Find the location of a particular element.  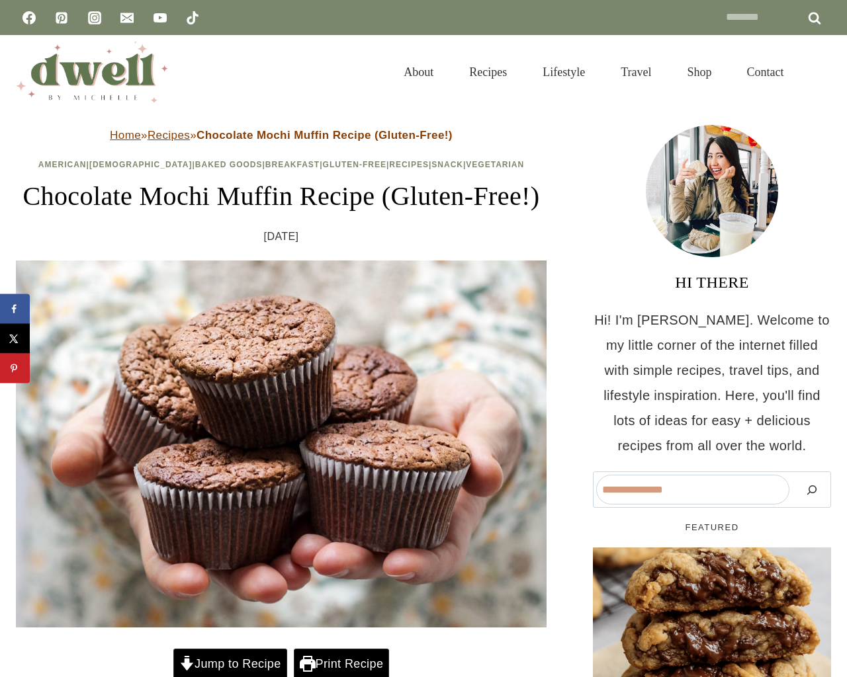

a: Snack is located at coordinates (447, 165).